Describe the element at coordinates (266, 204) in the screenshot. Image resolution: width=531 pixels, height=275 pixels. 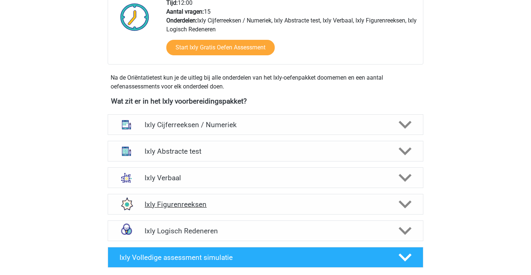
I see `a: figuurreeksen Ixly Figurenreeksen` at that location.